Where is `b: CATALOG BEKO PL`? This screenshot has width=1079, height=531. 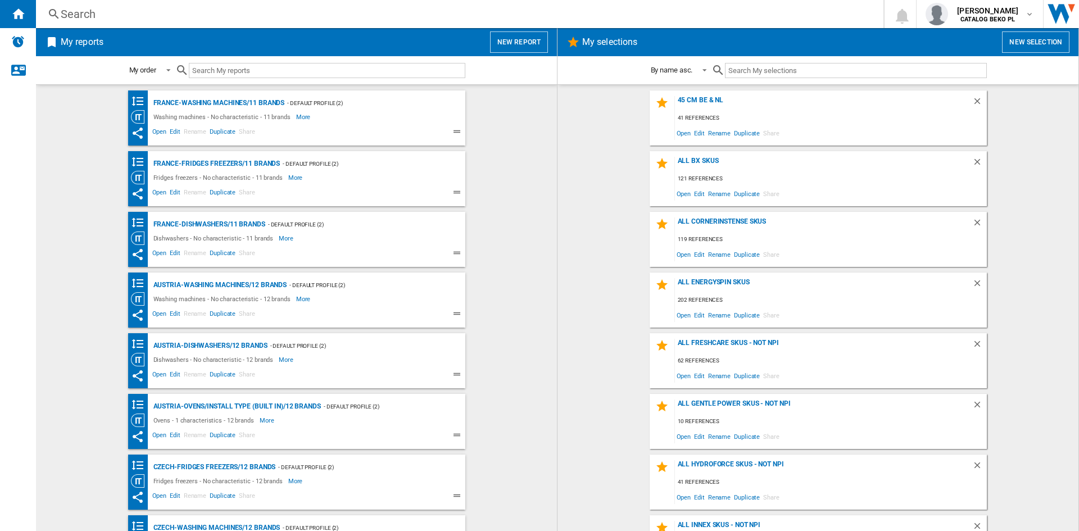
b: CATALOG BEKO PL is located at coordinates (987, 19).